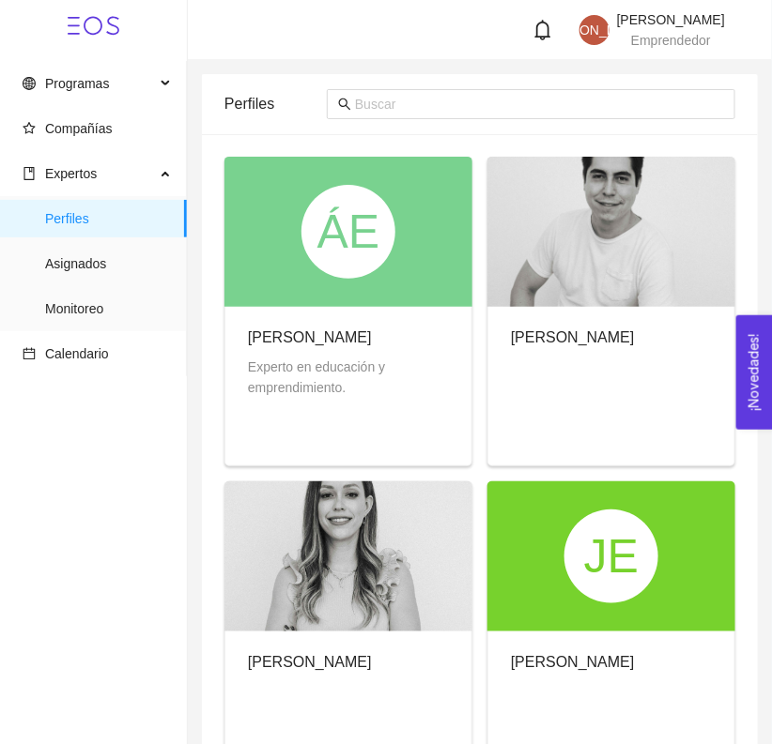  What do you see at coordinates (108, 309) in the screenshot?
I see `span: Monitoreo` at bounding box center [108, 309].